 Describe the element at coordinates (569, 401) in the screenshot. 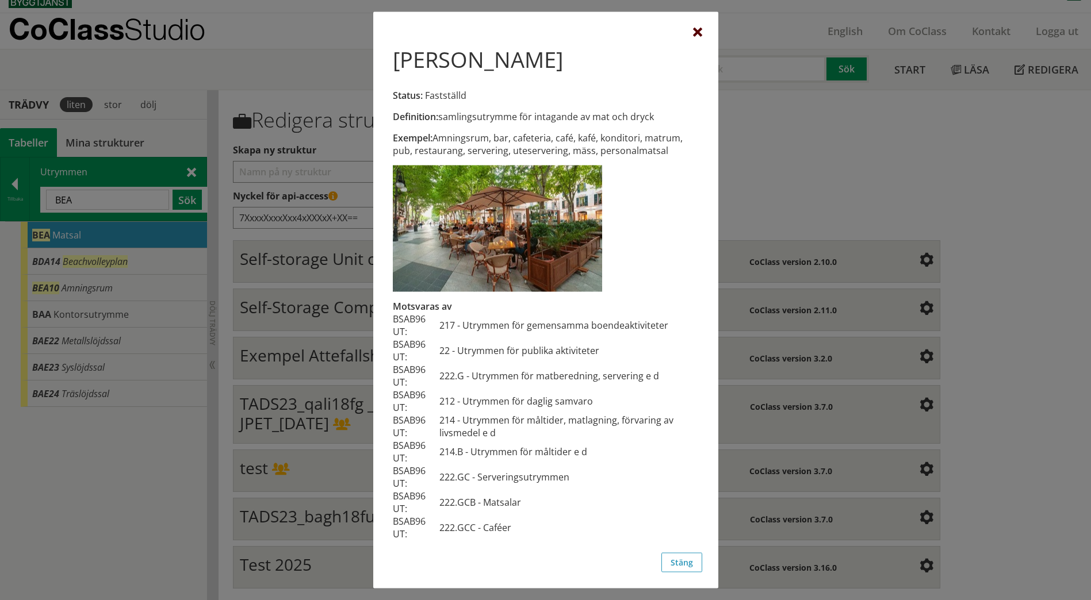

I see `td: 212 - Utrymmen för daglig samvaro` at that location.